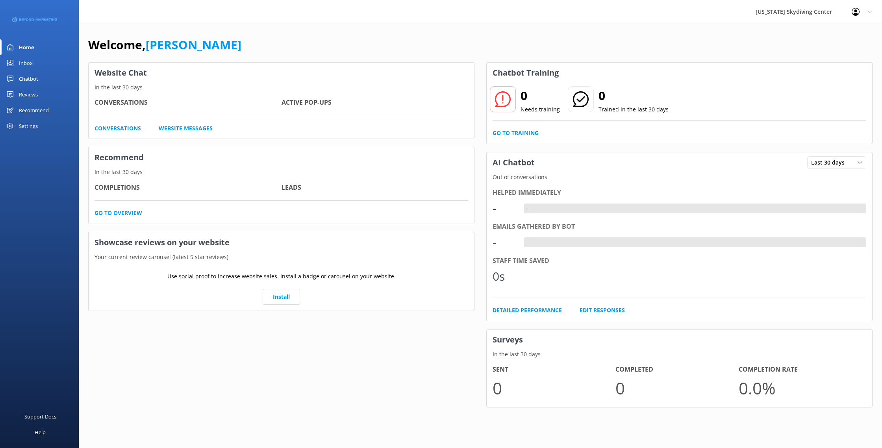 The width and height of the screenshot is (882, 448). I want to click on div: Recommend, so click(34, 110).